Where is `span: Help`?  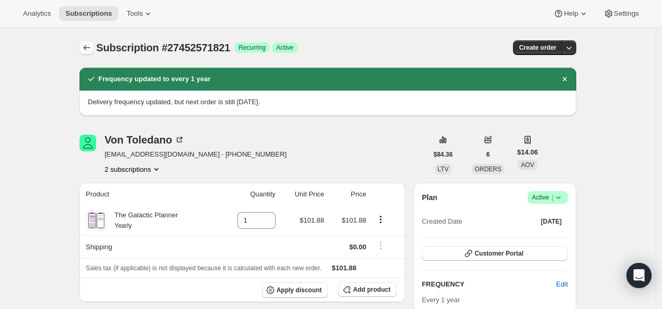 span: Help is located at coordinates (571, 14).